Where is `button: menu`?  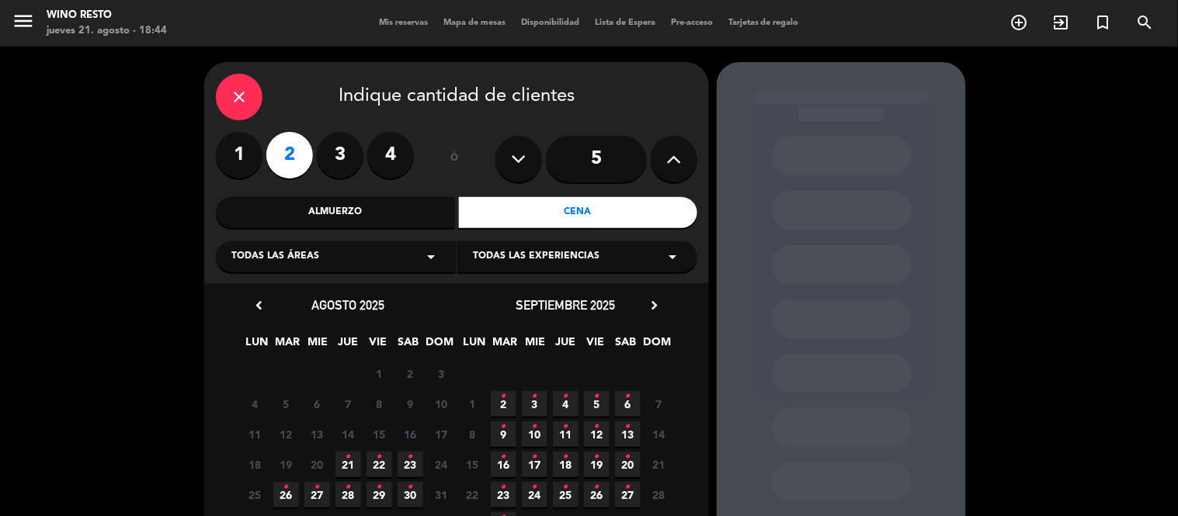 button: menu is located at coordinates (23, 23).